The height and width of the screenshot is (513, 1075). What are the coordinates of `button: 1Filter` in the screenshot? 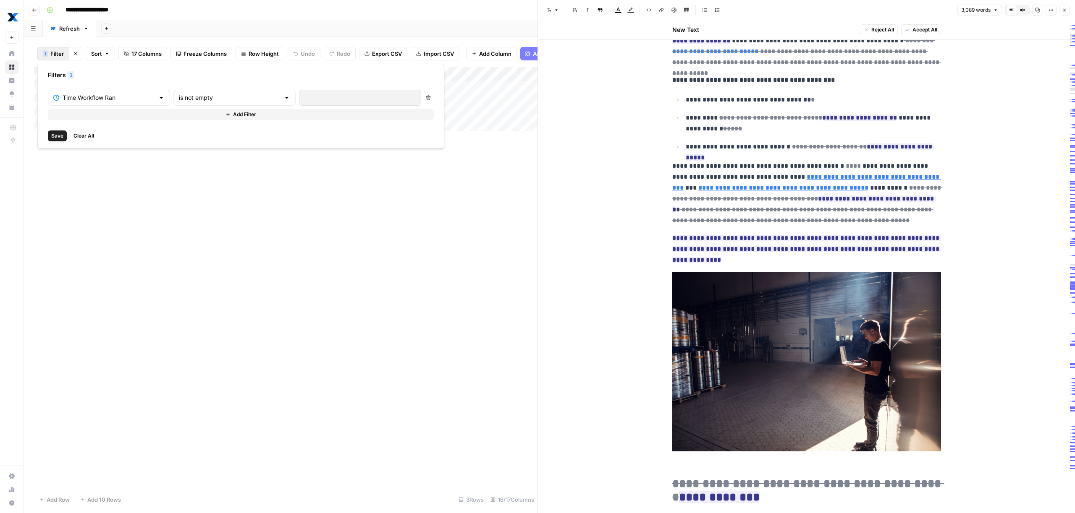 It's located at (53, 54).